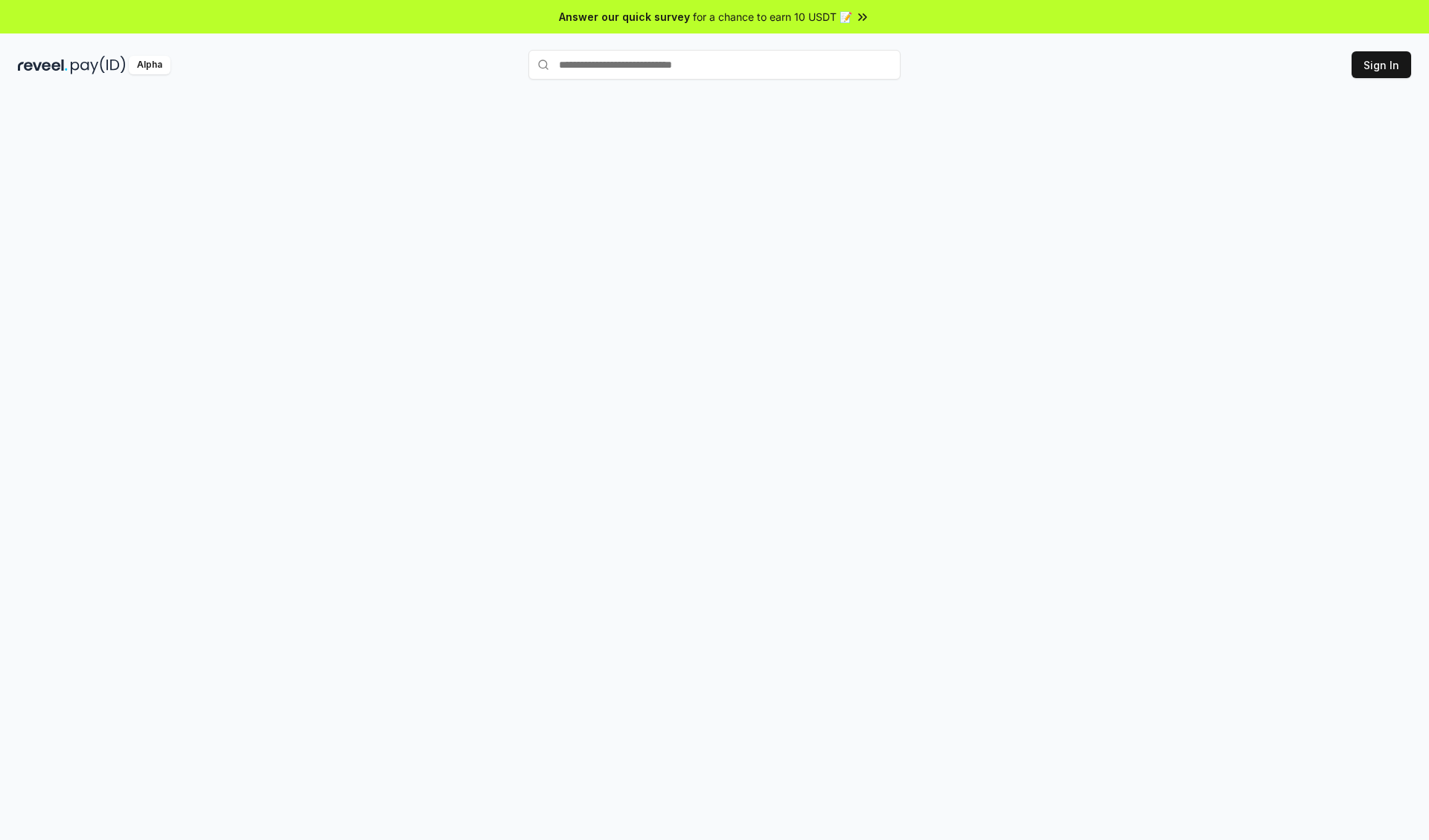 Image resolution: width=1429 pixels, height=840 pixels. What do you see at coordinates (625, 17) in the screenshot?
I see `span: Answer our quick survey` at bounding box center [625, 17].